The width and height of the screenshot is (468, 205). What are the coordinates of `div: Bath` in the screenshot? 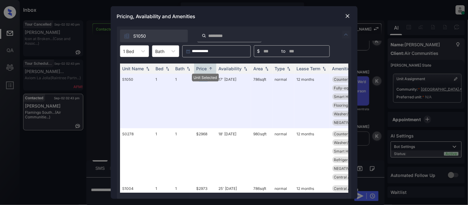 It's located at (180, 68).